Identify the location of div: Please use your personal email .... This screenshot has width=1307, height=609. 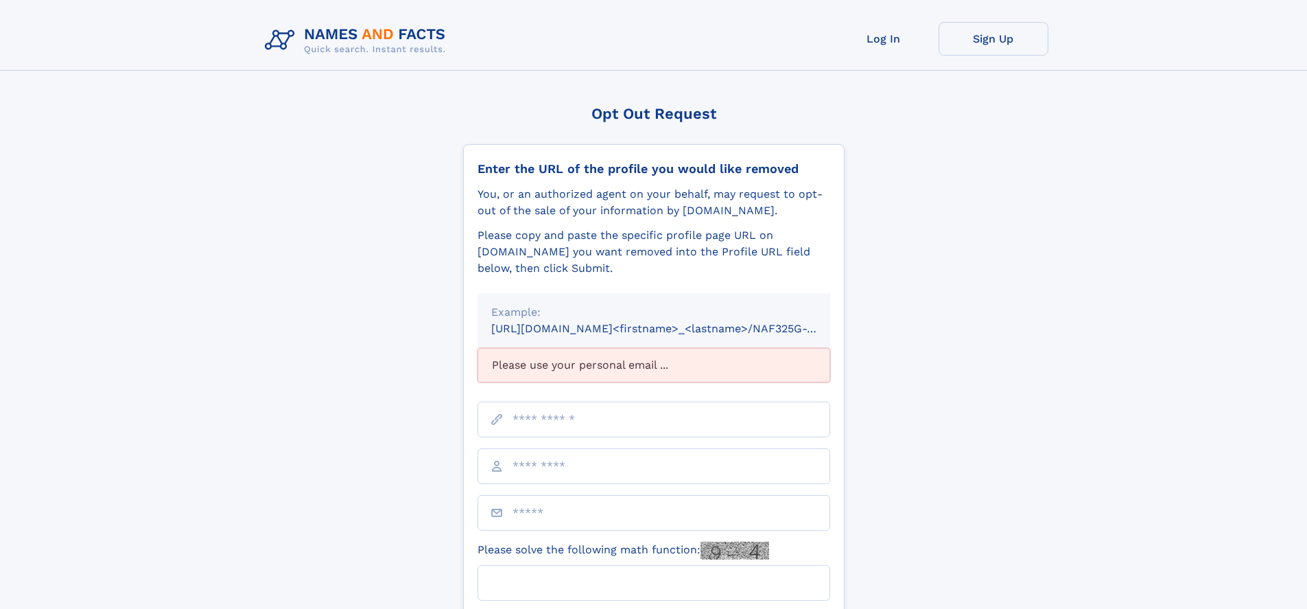
(654, 365).